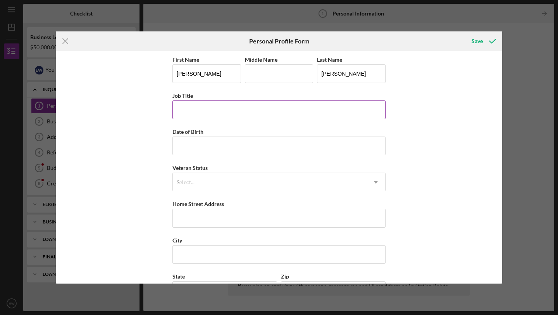 The width and height of the screenshot is (558, 315). Describe the element at coordinates (261, 59) in the screenshot. I see `label: Middle Name` at that location.